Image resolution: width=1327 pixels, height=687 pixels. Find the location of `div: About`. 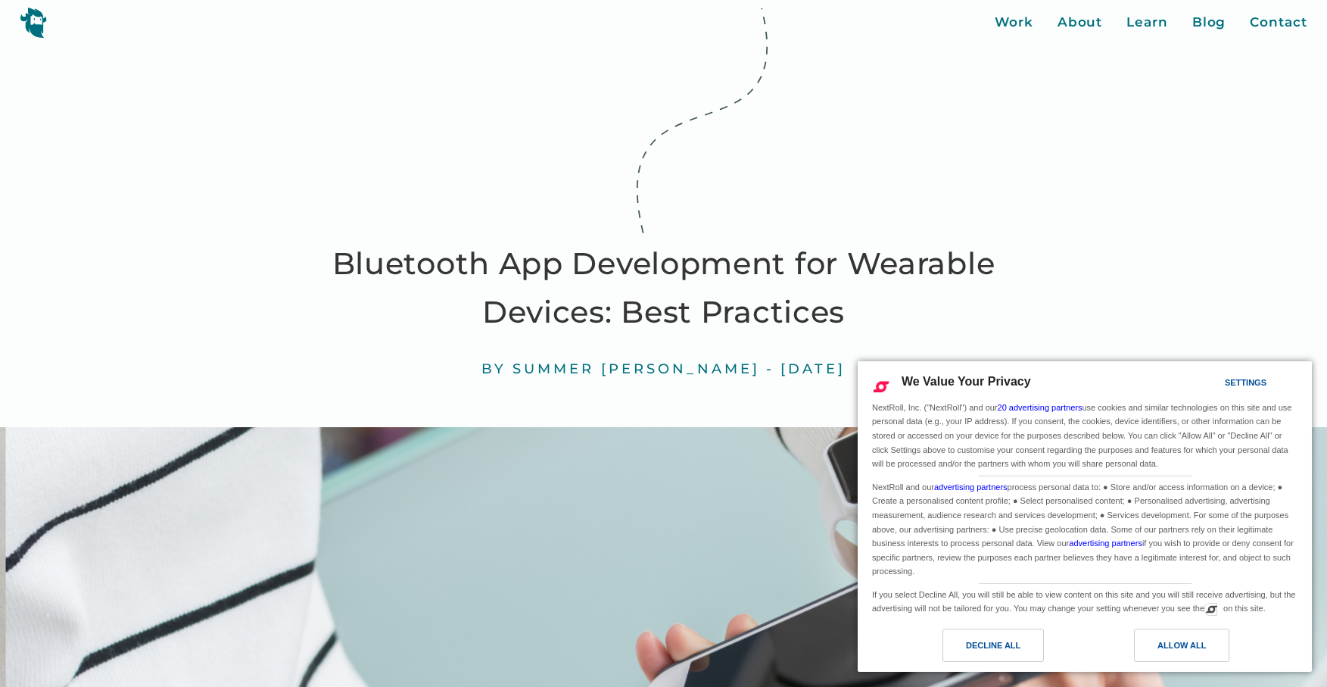

div: About is located at coordinates (1080, 23).